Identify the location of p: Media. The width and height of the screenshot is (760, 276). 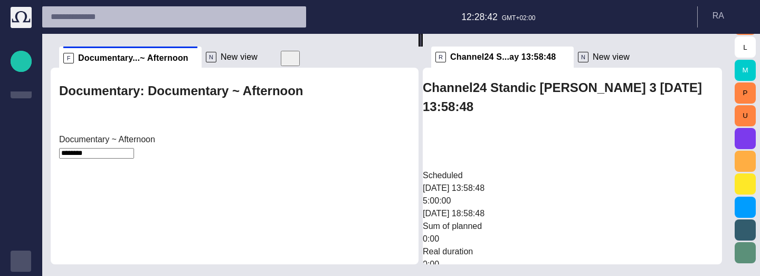
(21, 171).